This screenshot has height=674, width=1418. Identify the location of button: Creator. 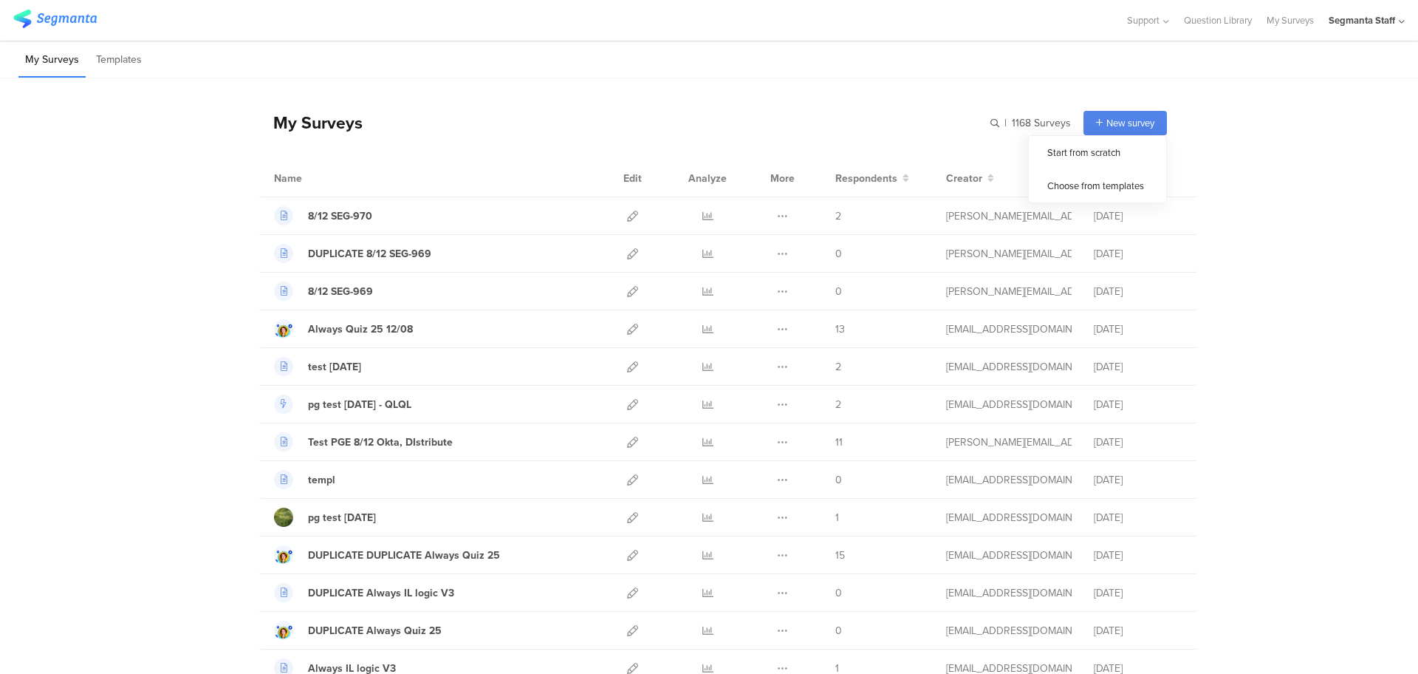
(970, 178).